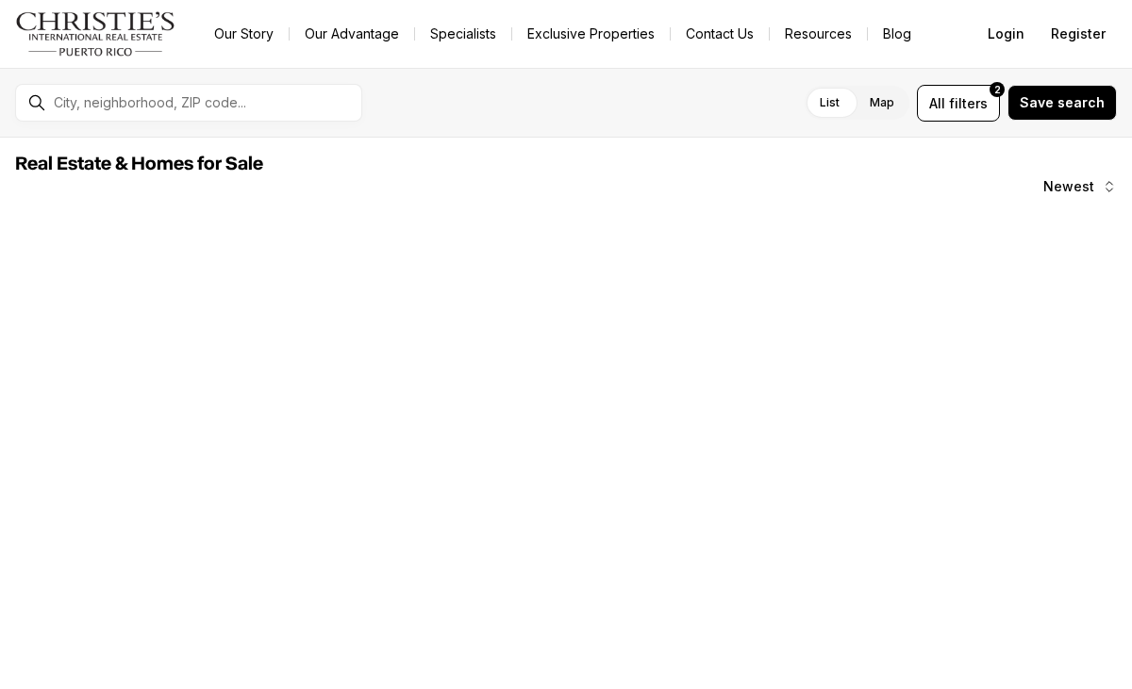 This screenshot has height=689, width=1132. What do you see at coordinates (719, 34) in the screenshot?
I see `button: Contact Us` at bounding box center [719, 34].